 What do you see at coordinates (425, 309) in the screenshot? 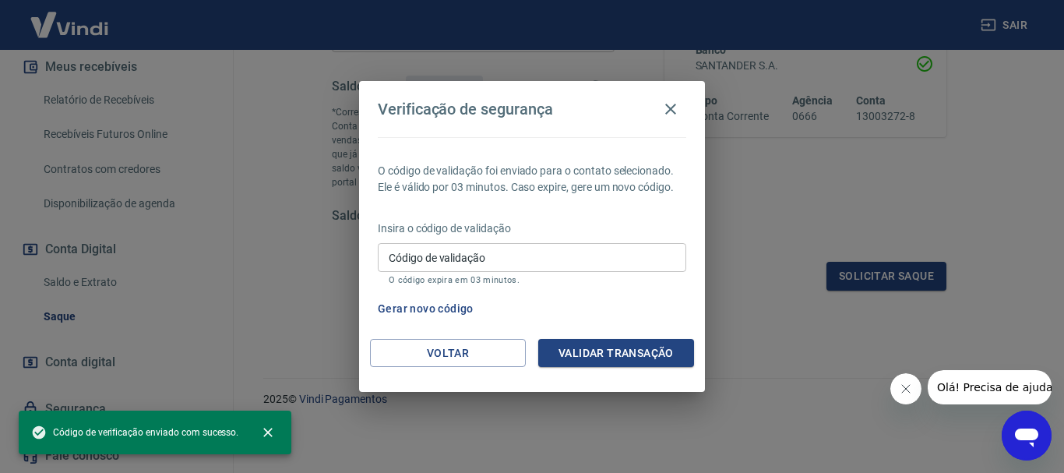
I see `button: Gerar novo código` at bounding box center [425, 309].